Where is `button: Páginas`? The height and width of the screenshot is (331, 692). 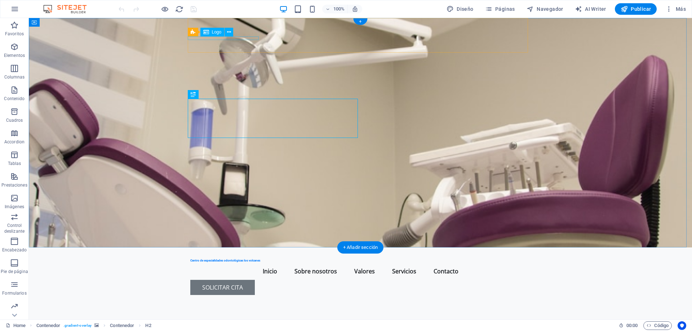
button: Páginas is located at coordinates (500, 9).